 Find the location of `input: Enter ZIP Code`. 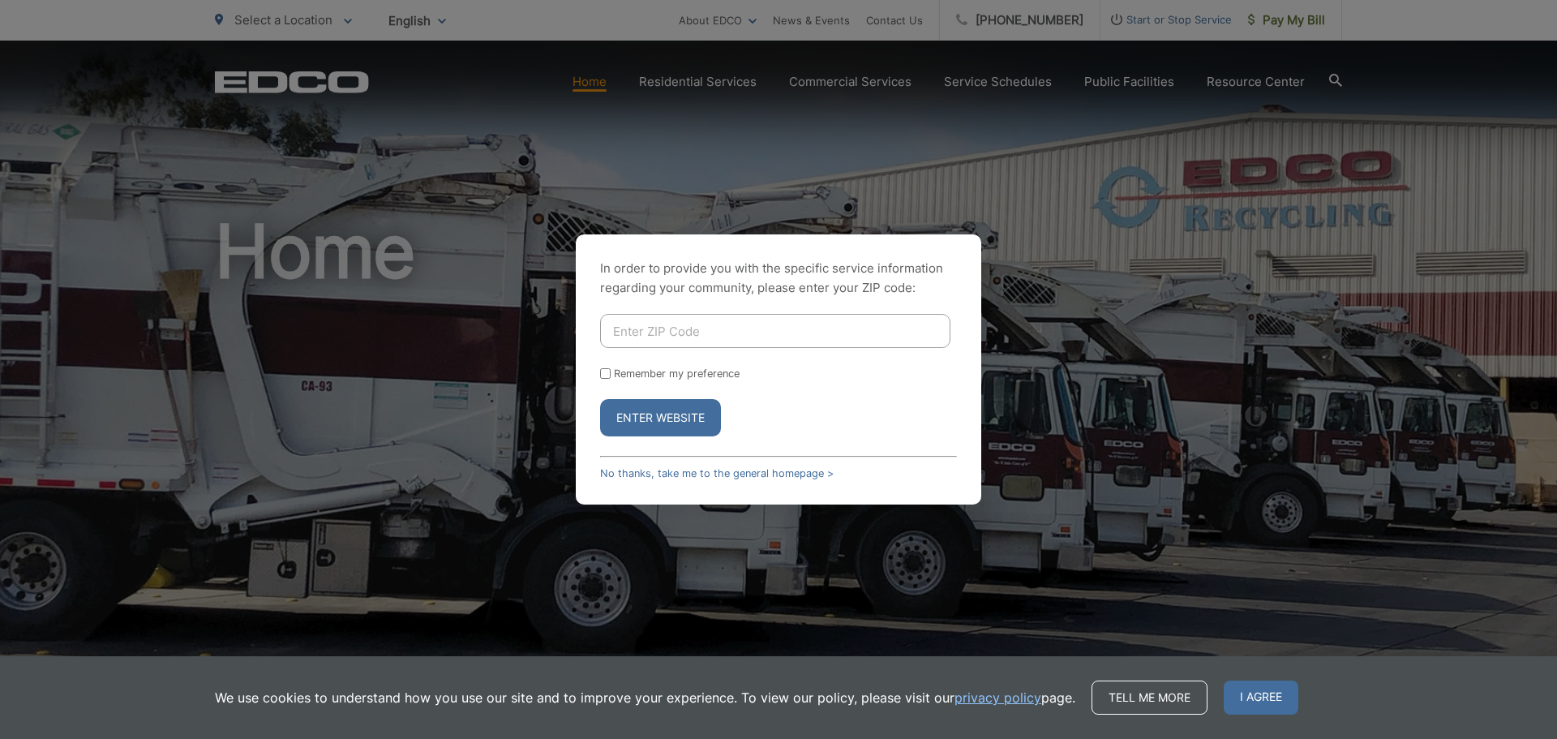

input: Enter ZIP Code is located at coordinates (775, 331).